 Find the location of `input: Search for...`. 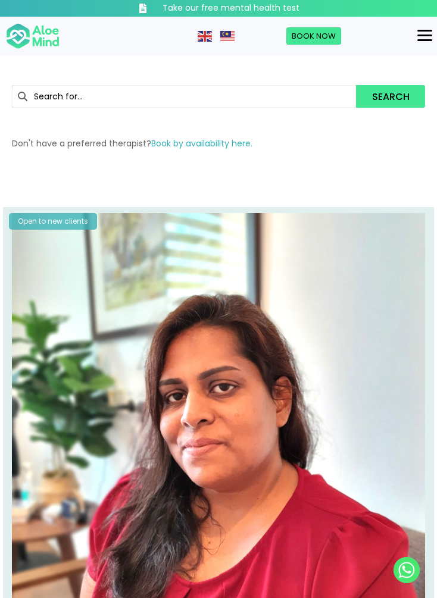

input: Search for... is located at coordinates (184, 96).